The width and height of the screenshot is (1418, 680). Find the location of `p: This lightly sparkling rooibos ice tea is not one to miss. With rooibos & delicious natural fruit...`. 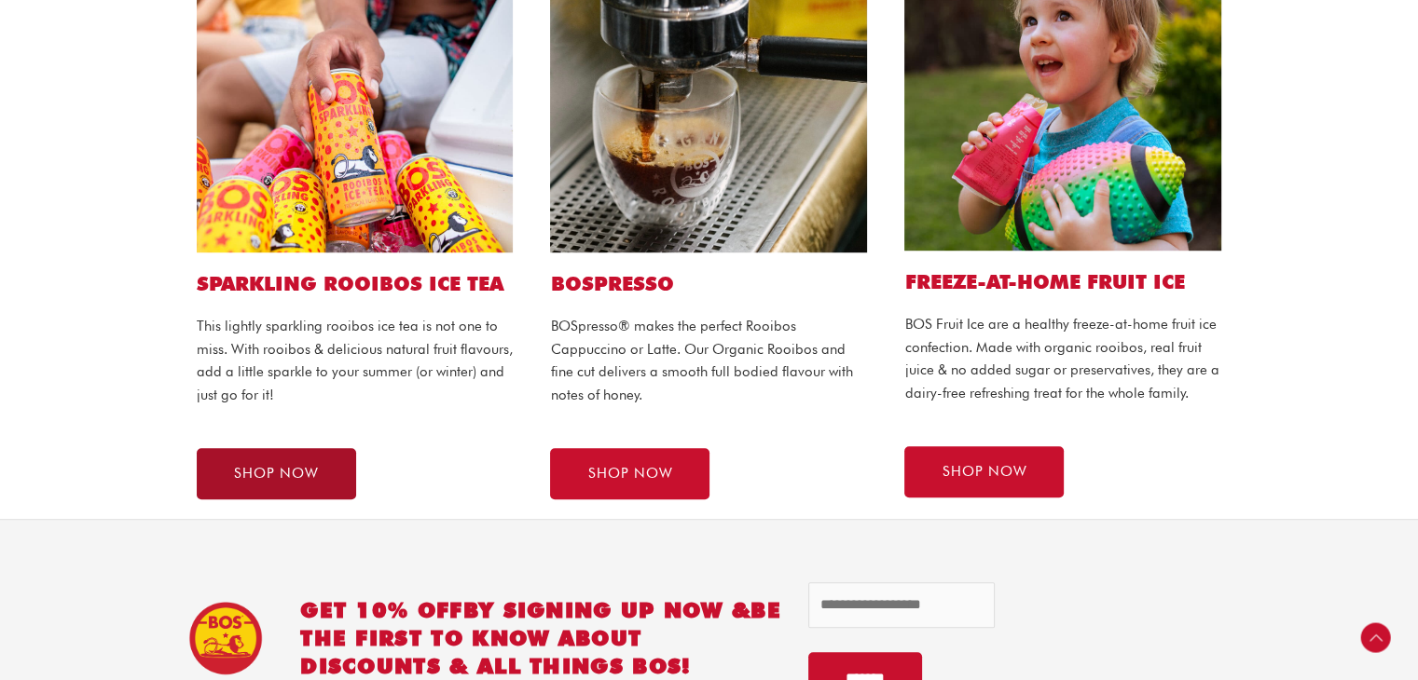

p: This lightly sparkling rooibos ice tea is not one to miss. With rooibos & delicious natural fruit... is located at coordinates (355, 361).